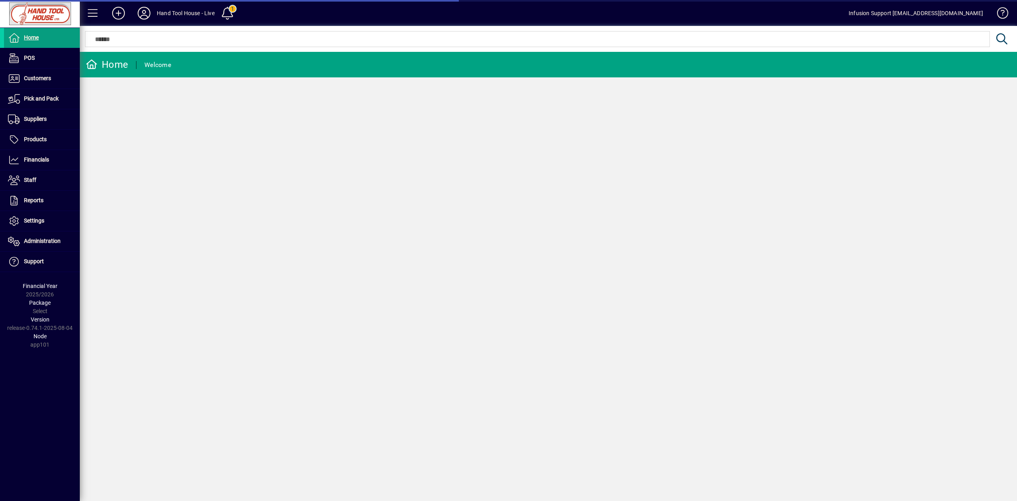 Image resolution: width=1017 pixels, height=501 pixels. Describe the element at coordinates (42, 140) in the screenshot. I see `a: Products` at that location.